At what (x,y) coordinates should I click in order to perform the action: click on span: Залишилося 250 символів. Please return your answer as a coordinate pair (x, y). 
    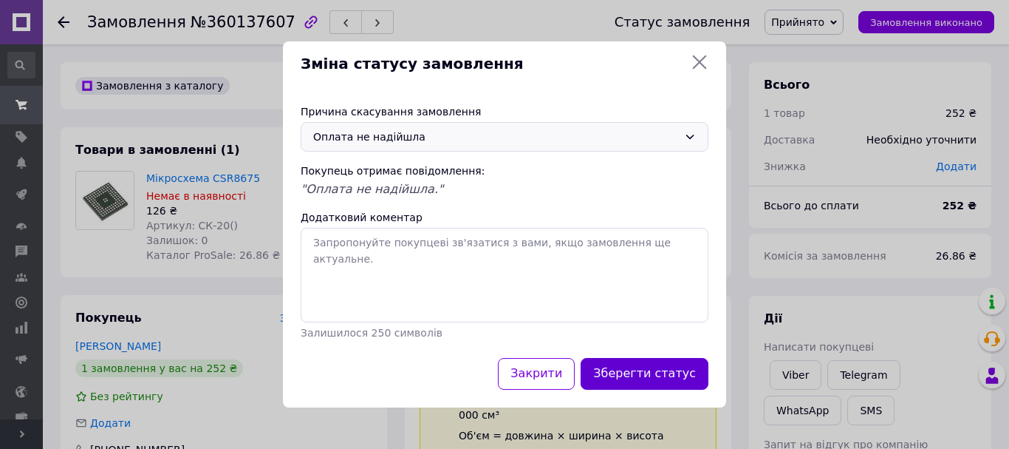
    Looking at the image, I should click on (372, 333).